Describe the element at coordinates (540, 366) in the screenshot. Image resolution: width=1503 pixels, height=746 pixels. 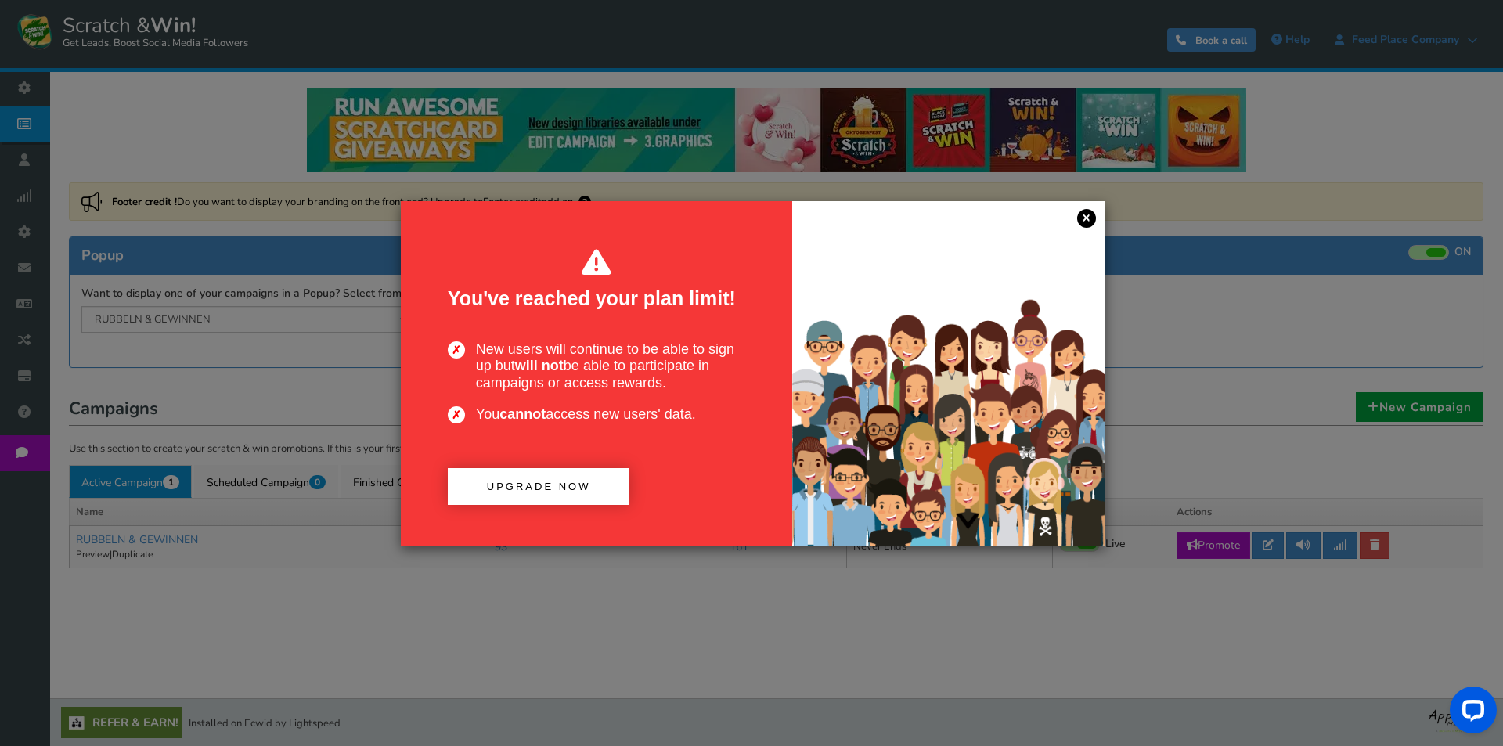
I see `b: will not` at that location.